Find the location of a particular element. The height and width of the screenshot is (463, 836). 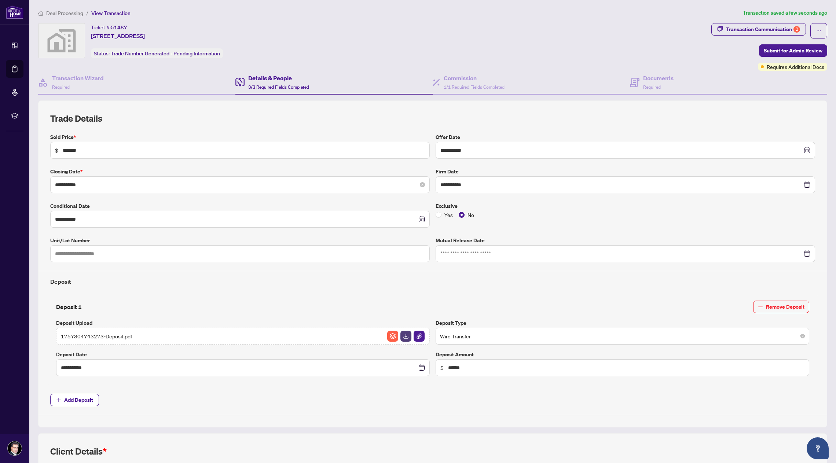

span: 3/3 Required Fields Completed is located at coordinates (279, 87).